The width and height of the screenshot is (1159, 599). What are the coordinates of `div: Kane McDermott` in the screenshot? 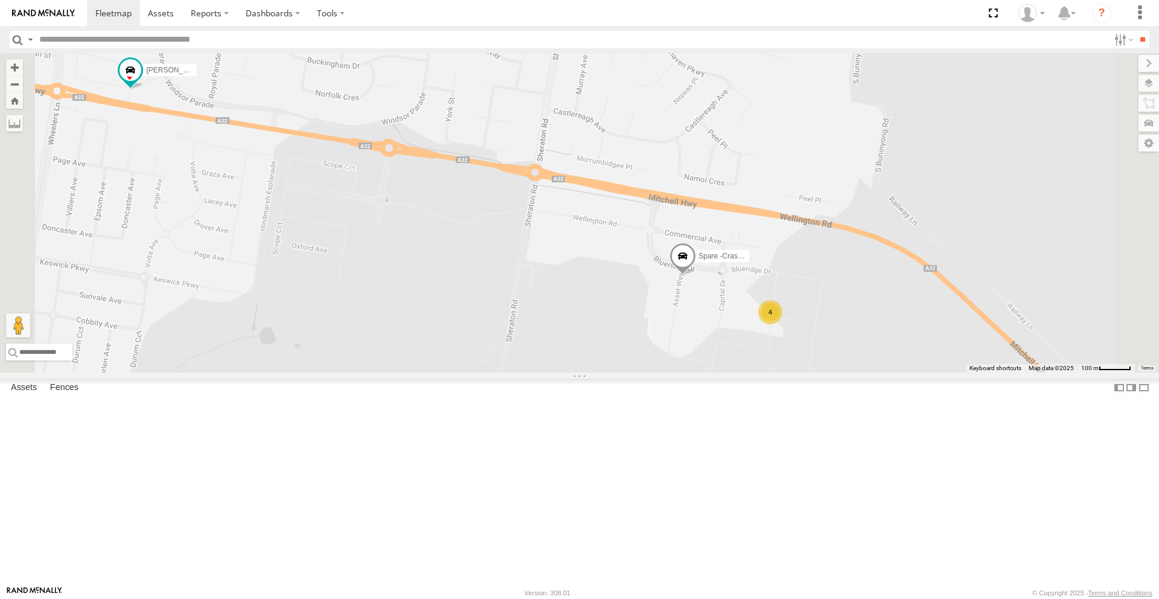 It's located at (1032, 13).